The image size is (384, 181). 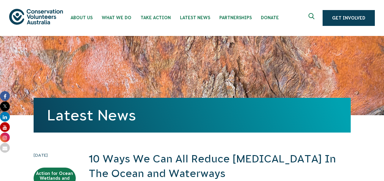 I want to click on span: About Us, so click(x=82, y=18).